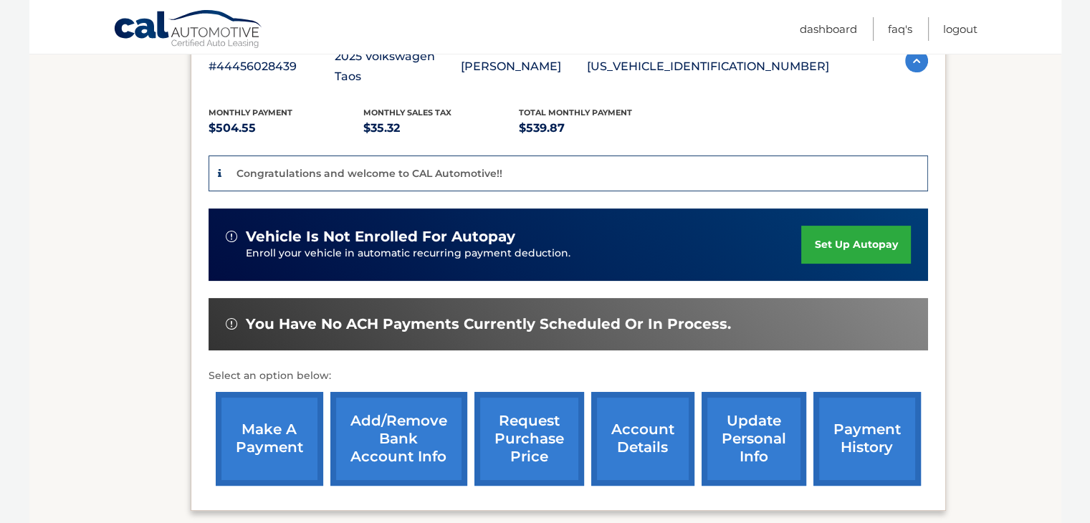  I want to click on p: Enroll your vehicle in automatic recurring payment deduction., so click(524, 254).